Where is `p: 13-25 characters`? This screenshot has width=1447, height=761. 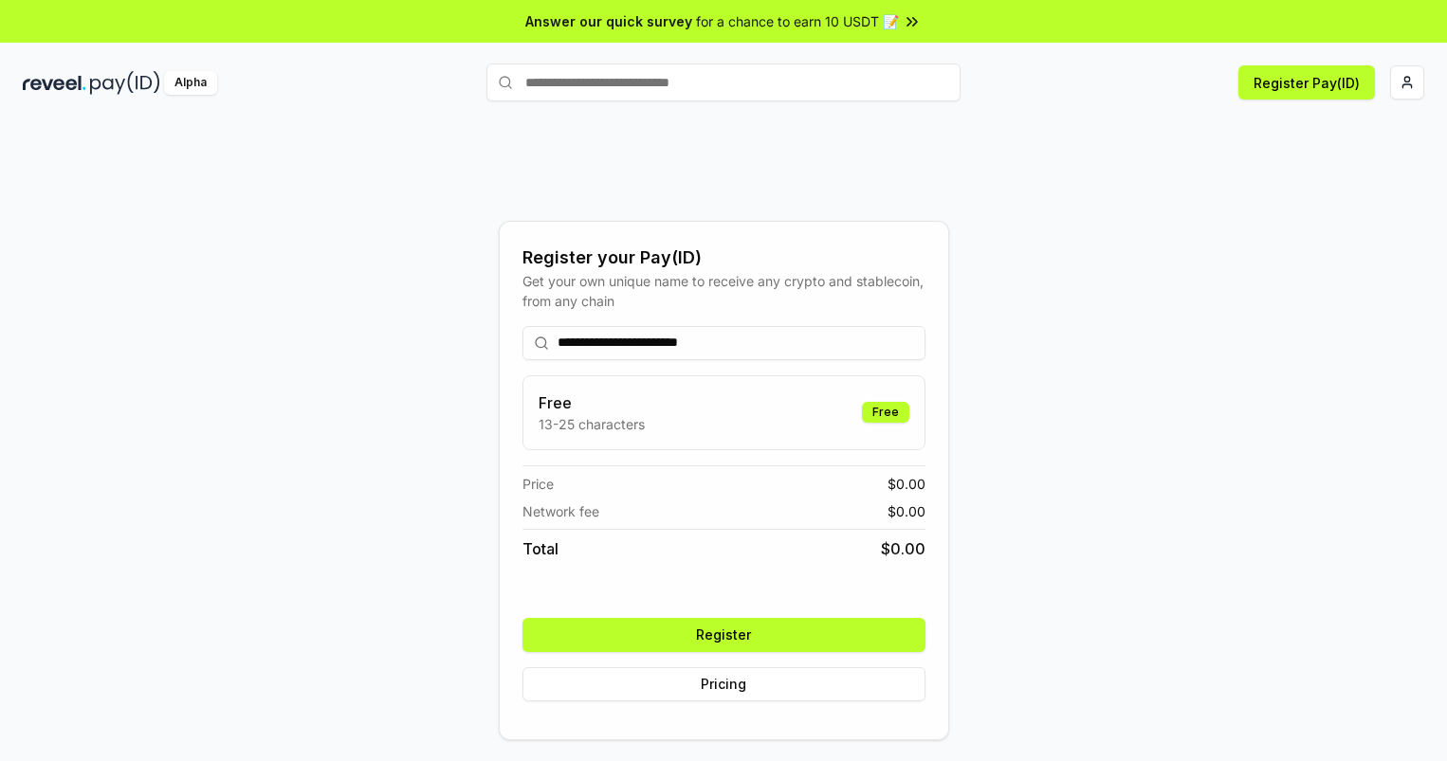
p: 13-25 characters is located at coordinates (592, 424).